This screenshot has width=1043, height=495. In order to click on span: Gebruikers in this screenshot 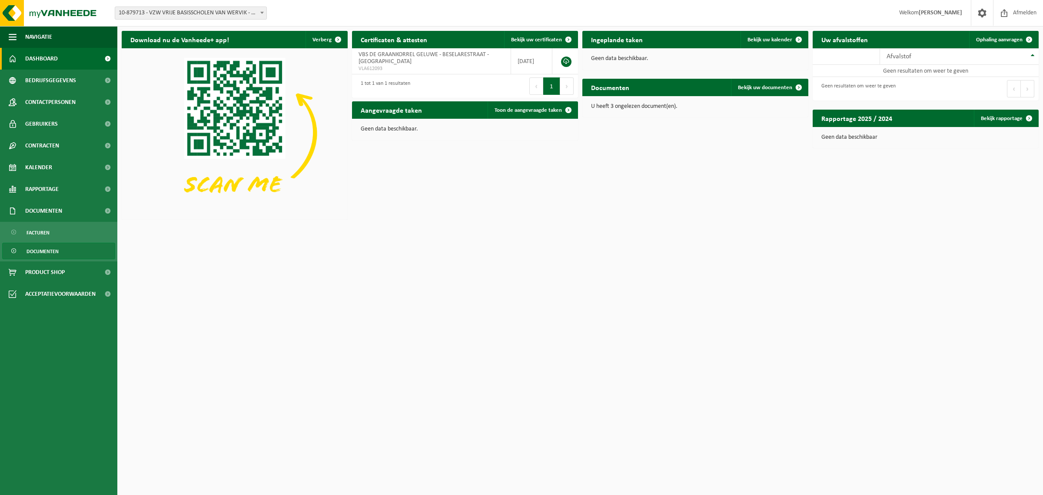, I will do `click(41, 124)`.